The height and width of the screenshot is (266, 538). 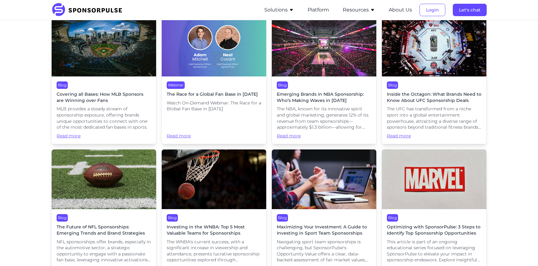 I want to click on span: The WNBA's current success, with a significant increase in viewership and attendance, presents lu..., so click(x=214, y=251).